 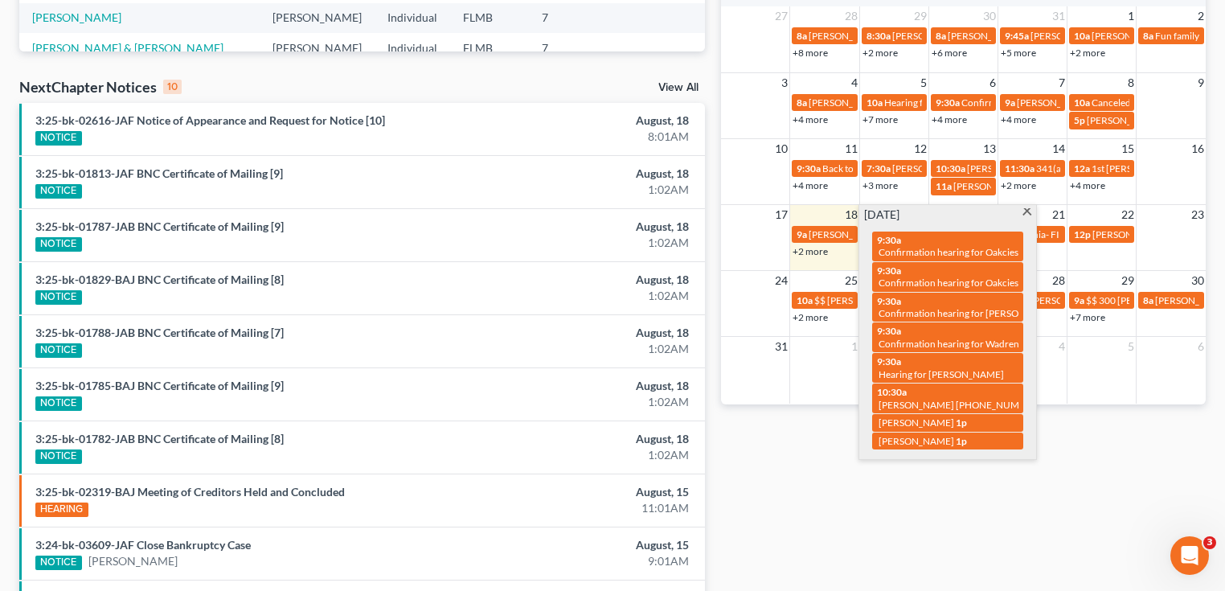 I want to click on span: 11a, so click(x=944, y=186).